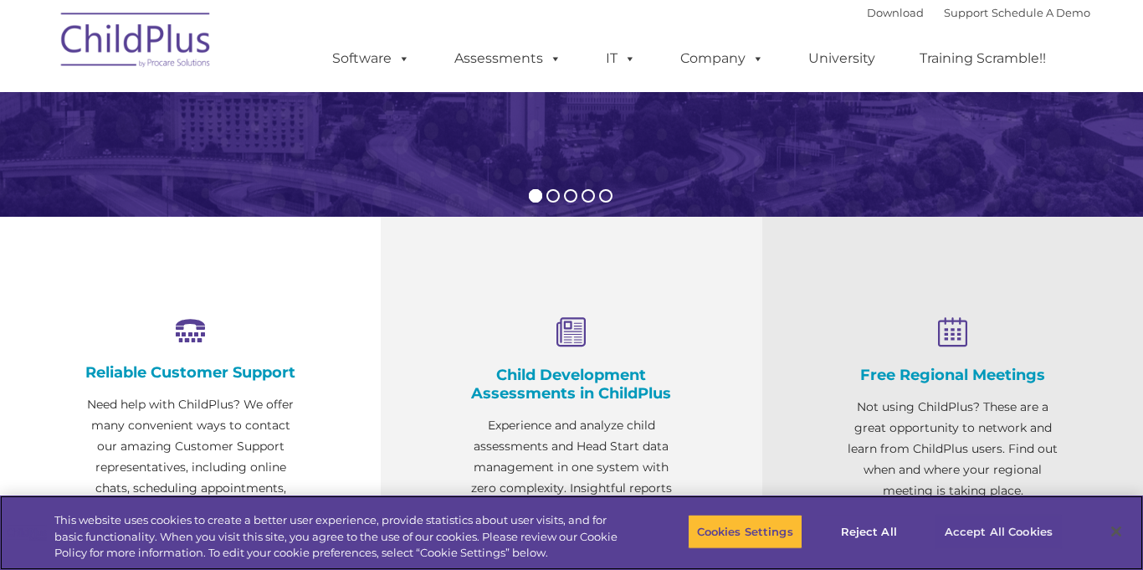 This screenshot has height=570, width=1143. What do you see at coordinates (1116, 531) in the screenshot?
I see `button: Close` at bounding box center [1116, 531].